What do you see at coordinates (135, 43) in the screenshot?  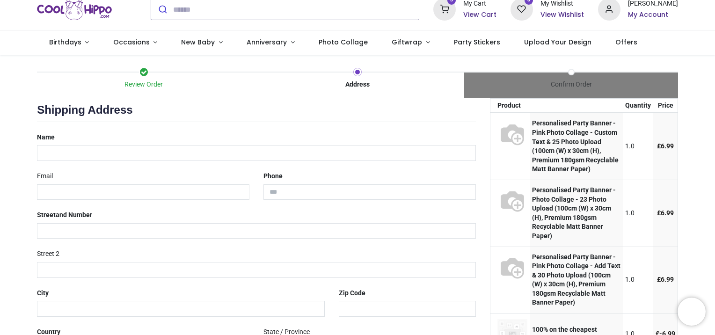 I see `a: Occasions` at bounding box center [135, 43].